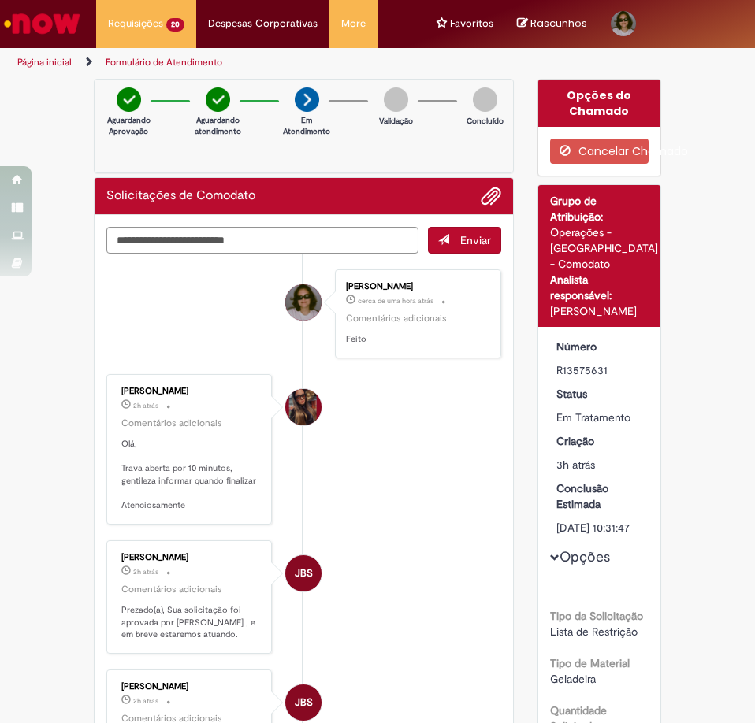 This screenshot has width=755, height=723. I want to click on a: Formulário de Atendimento, so click(164, 62).